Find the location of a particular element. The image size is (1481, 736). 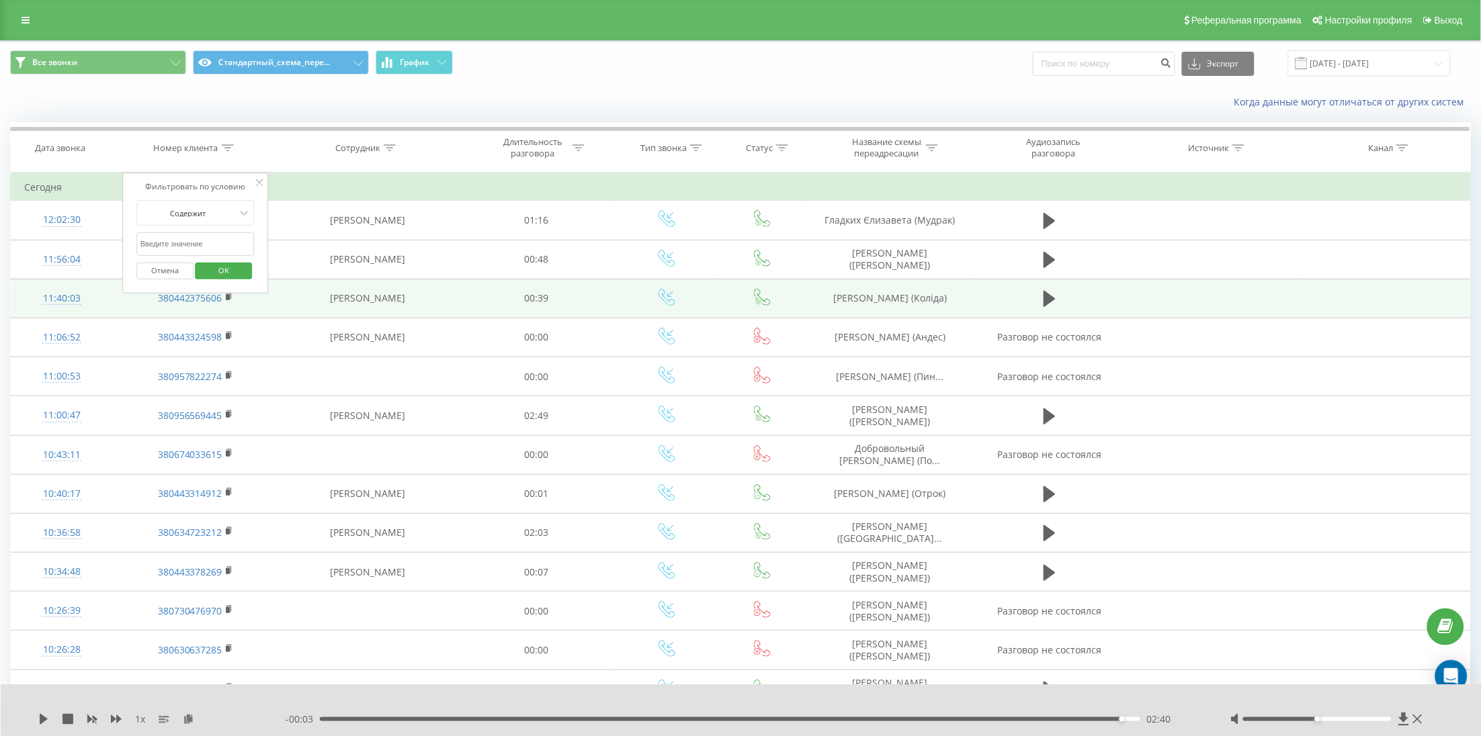

a: 380443378269 is located at coordinates (190, 572).